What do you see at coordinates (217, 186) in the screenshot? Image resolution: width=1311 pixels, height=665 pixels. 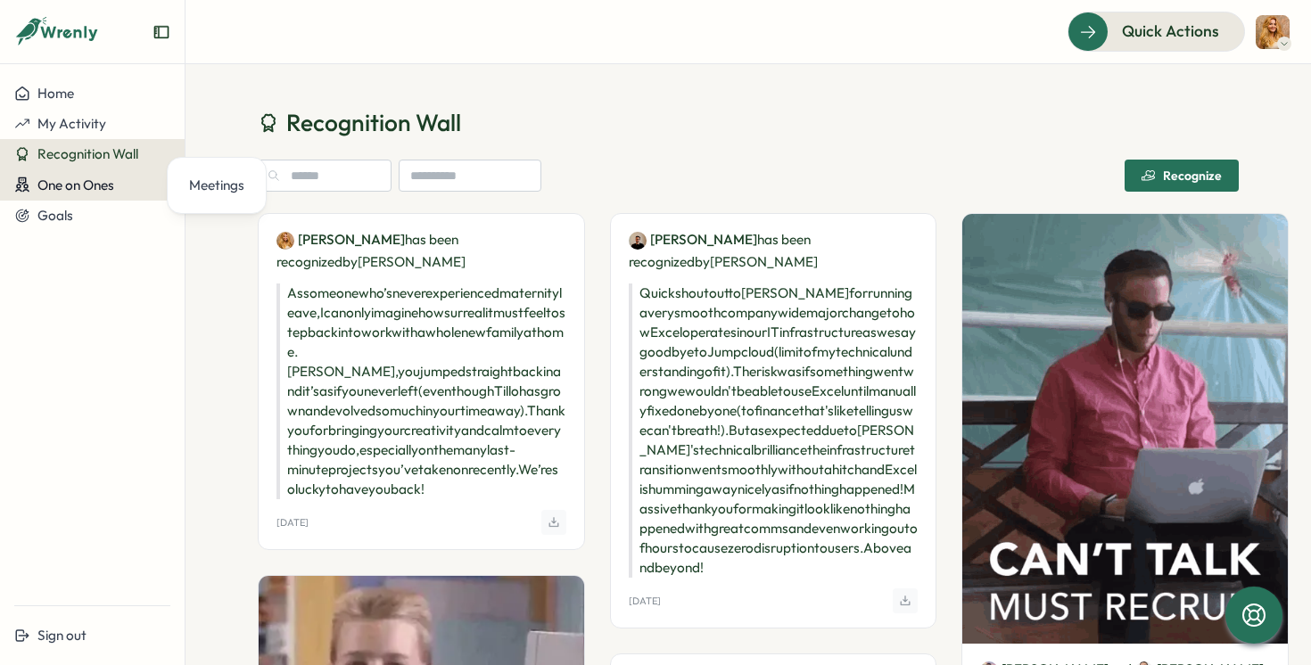 I see `div: Meetings` at bounding box center [217, 186].